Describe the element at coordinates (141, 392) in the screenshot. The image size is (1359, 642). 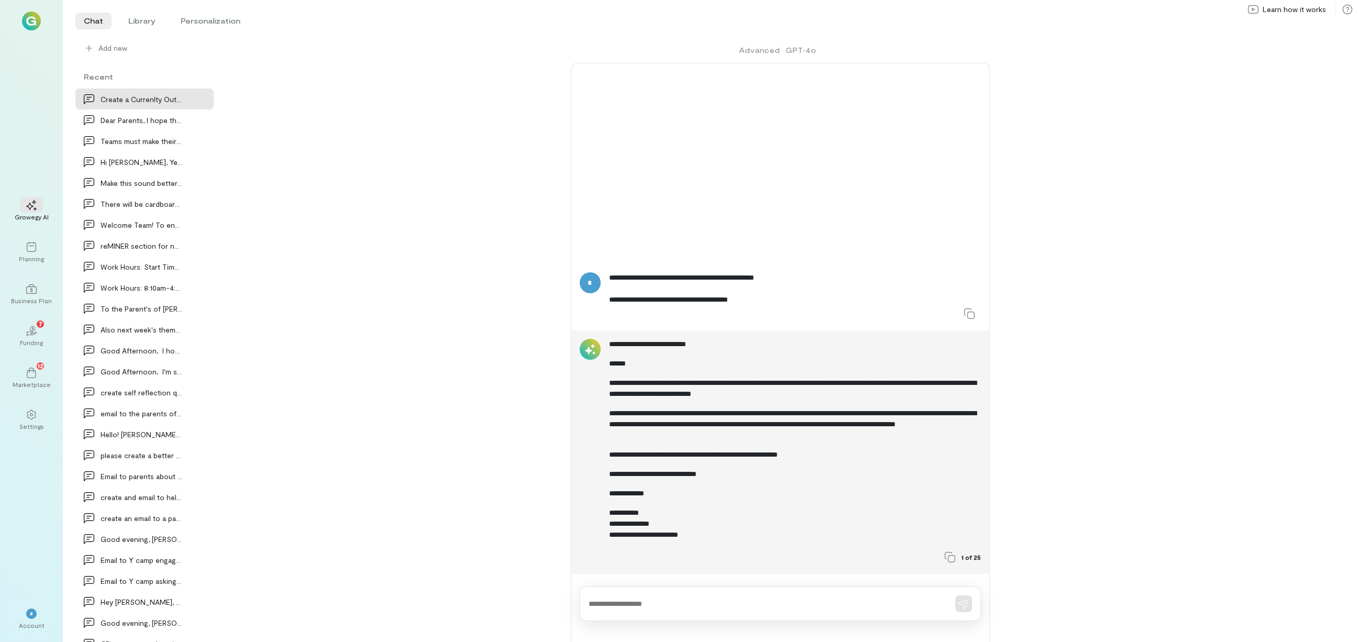
I see `div: create self reflection questions for CIT's that a…` at that location.